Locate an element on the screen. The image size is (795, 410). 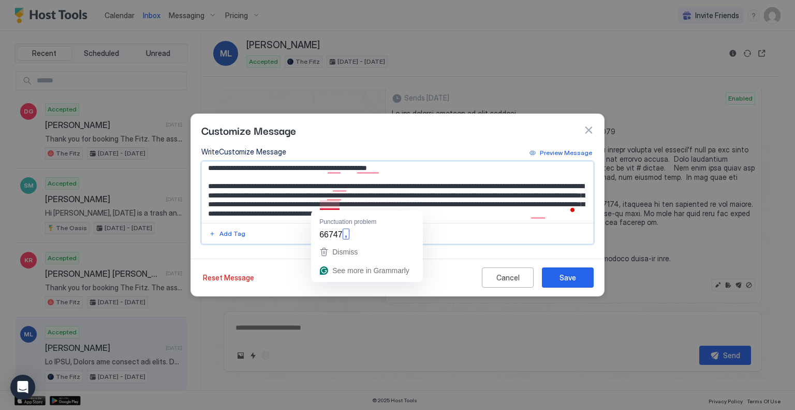
div: Preview Message is located at coordinates (566, 153).